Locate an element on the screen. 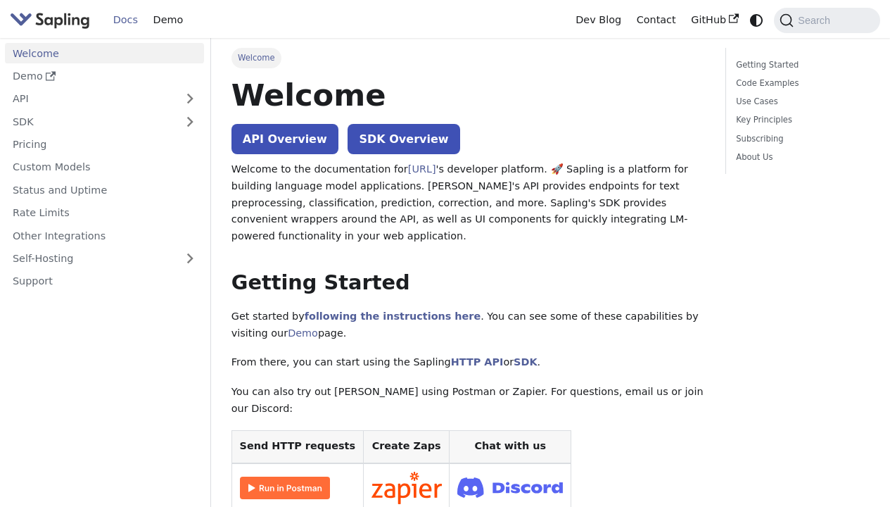 The height and width of the screenshot is (507, 890). a: Subscribing is located at coordinates (800, 139).